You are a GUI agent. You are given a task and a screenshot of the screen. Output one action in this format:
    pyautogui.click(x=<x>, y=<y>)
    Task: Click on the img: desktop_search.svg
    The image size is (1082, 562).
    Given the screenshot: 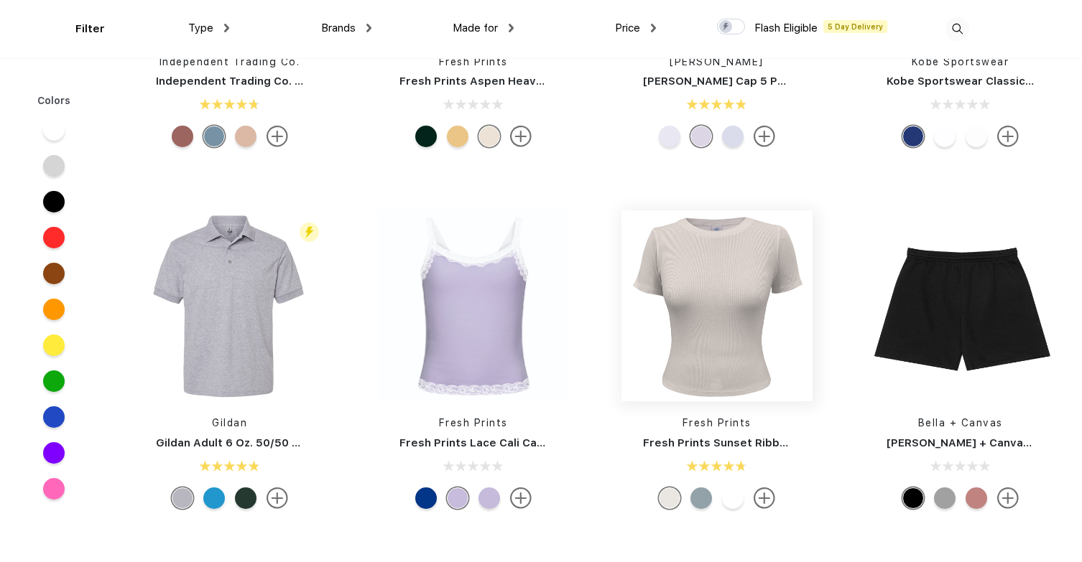 What is the action you would take?
    pyautogui.click(x=957, y=29)
    